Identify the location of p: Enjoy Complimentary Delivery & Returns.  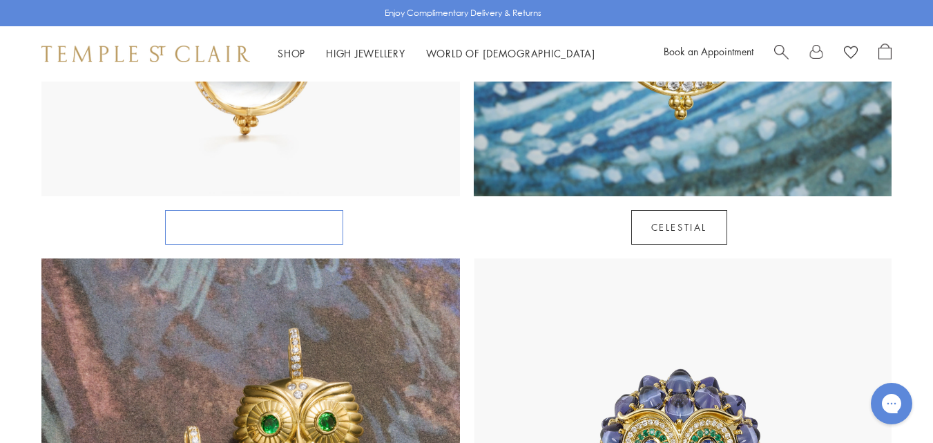
(463, 13).